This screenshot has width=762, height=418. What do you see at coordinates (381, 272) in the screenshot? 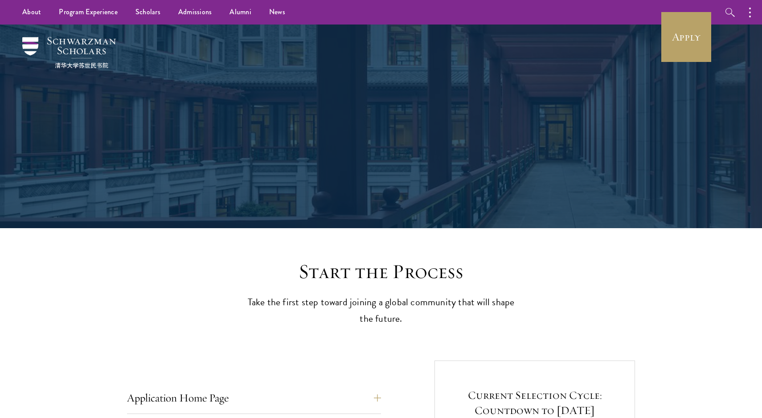
I see `h2: Start the Process` at bounding box center [381, 272].